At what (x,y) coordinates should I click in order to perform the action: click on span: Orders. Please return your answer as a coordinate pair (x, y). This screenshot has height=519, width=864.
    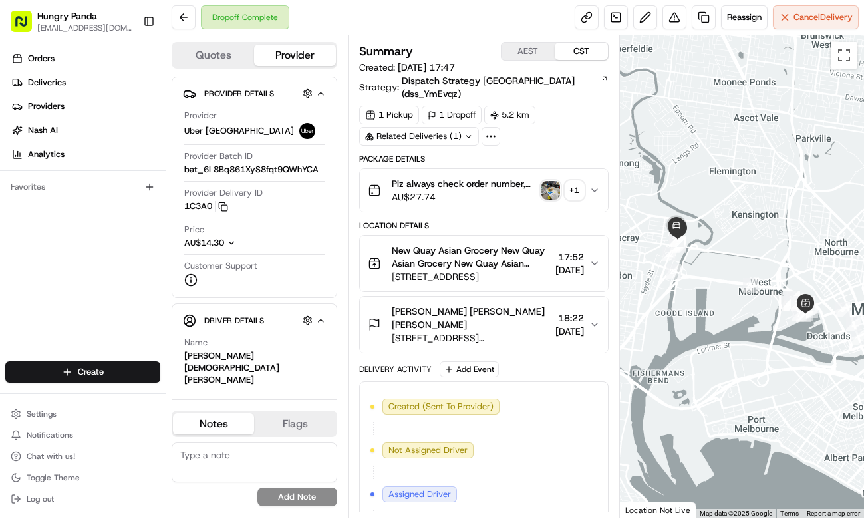
    Looking at the image, I should click on (41, 59).